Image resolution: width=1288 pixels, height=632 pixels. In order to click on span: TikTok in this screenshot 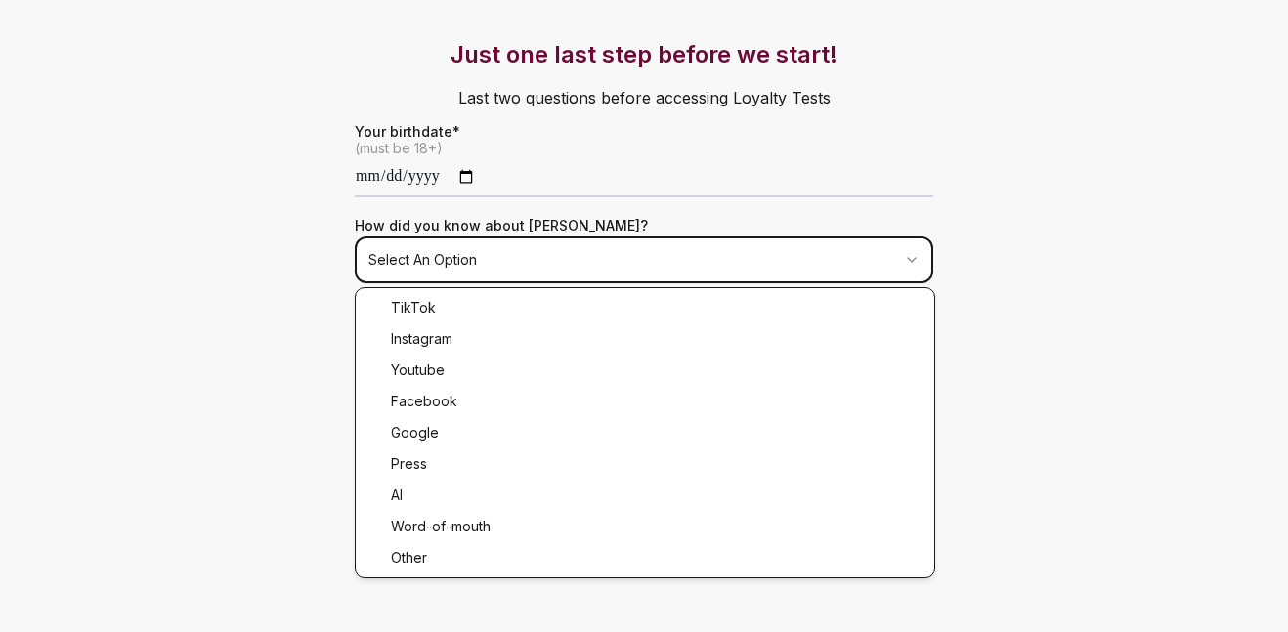, I will do `click(413, 308)`.